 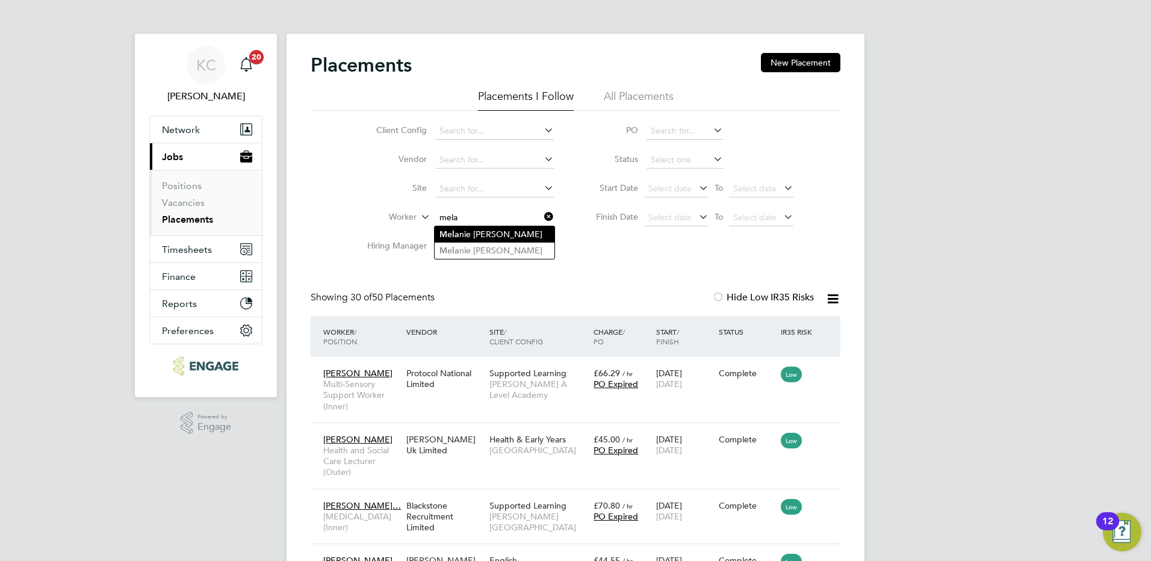 What do you see at coordinates (392, 159) in the screenshot?
I see `label: Vendor` at bounding box center [392, 159].